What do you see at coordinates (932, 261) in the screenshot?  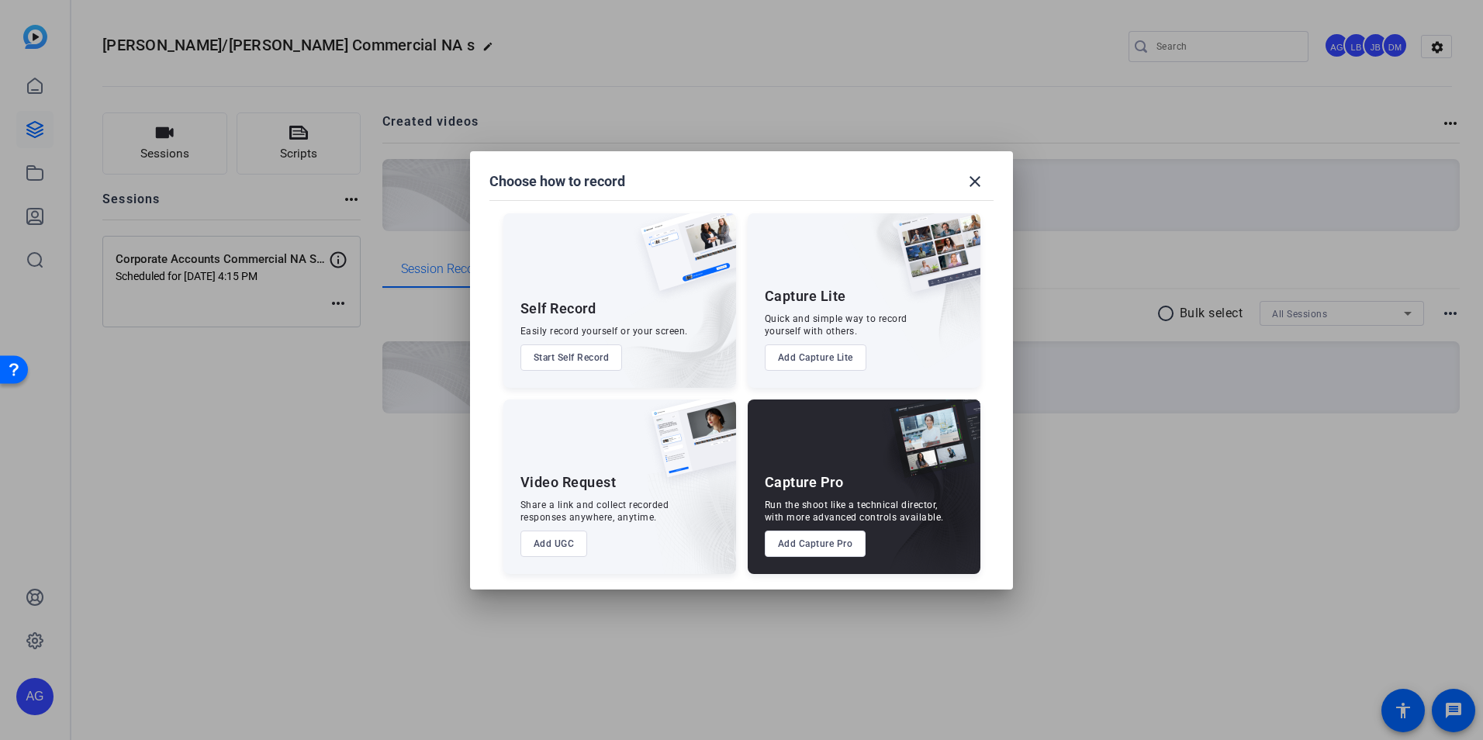 I see `img: capture-lite.png` at bounding box center [932, 261].